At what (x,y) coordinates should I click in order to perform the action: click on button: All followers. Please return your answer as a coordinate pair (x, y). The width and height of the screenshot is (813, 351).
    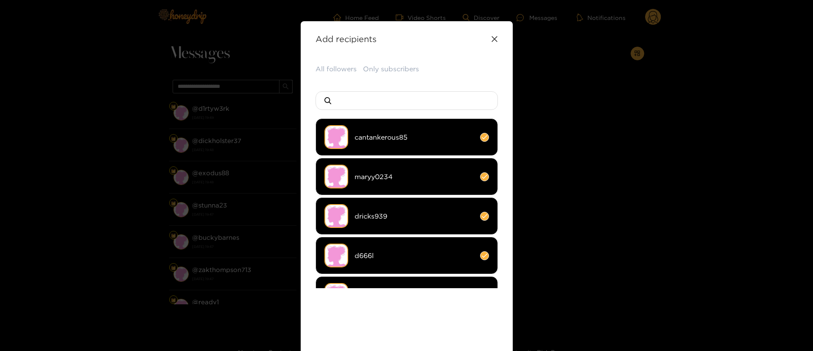
    Looking at the image, I should click on (336, 69).